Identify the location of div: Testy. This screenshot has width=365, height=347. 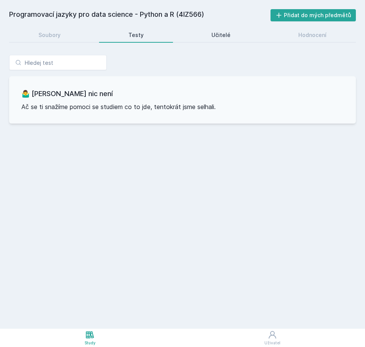
(136, 35).